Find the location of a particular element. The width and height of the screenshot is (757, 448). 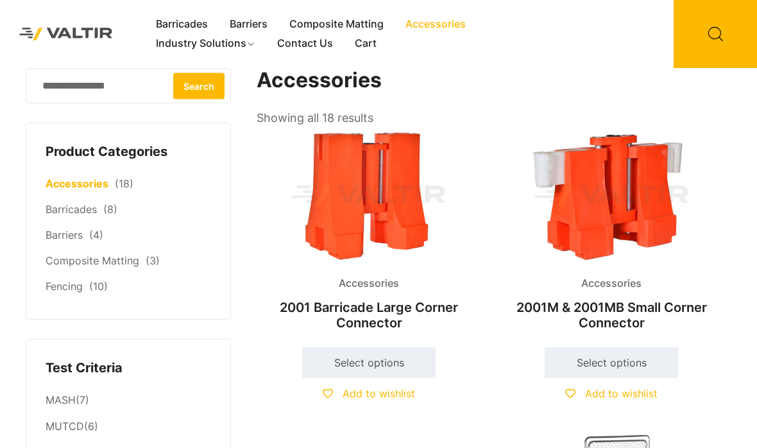

a: MASH is located at coordinates (60, 400).